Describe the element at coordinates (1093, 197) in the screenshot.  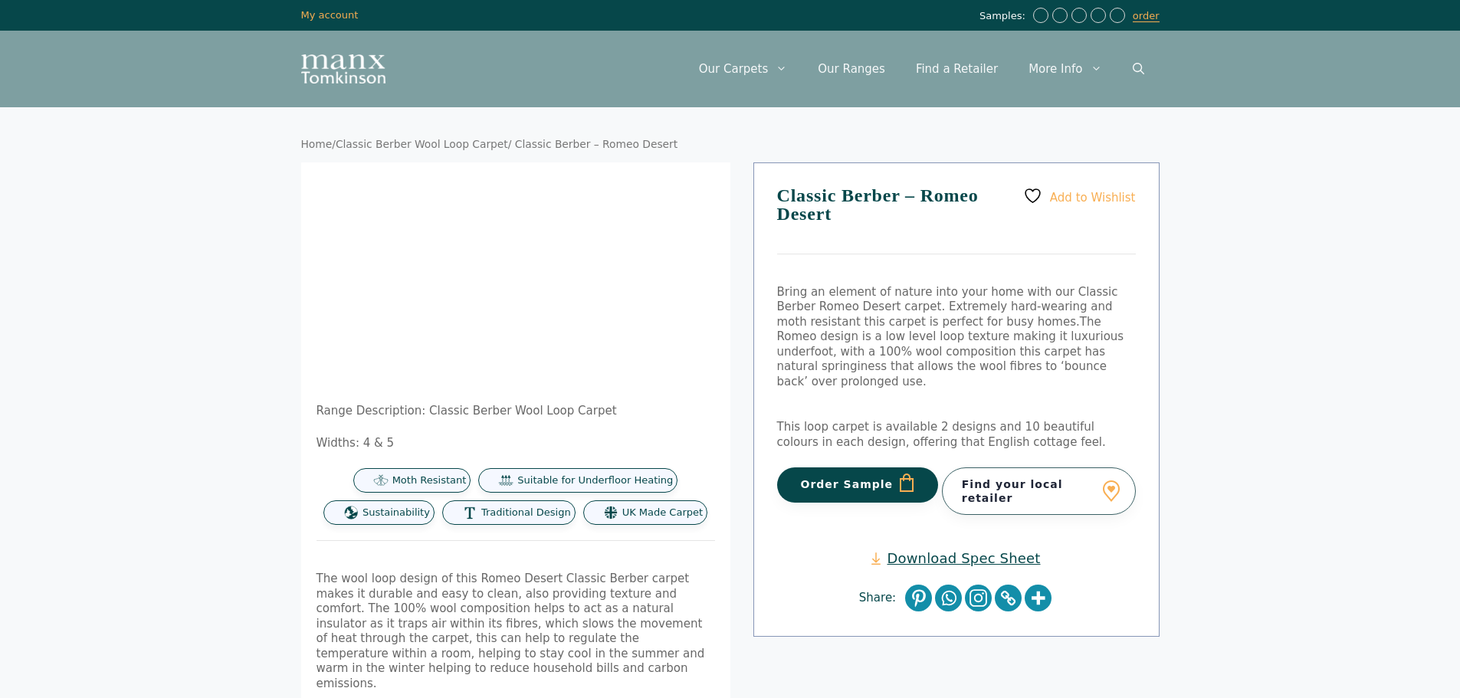
I see `span: Add to Wishlist` at that location.